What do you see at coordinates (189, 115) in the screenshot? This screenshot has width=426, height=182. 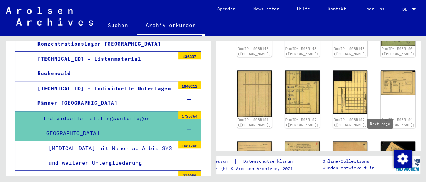 I see `div: 1735354` at bounding box center [189, 115].